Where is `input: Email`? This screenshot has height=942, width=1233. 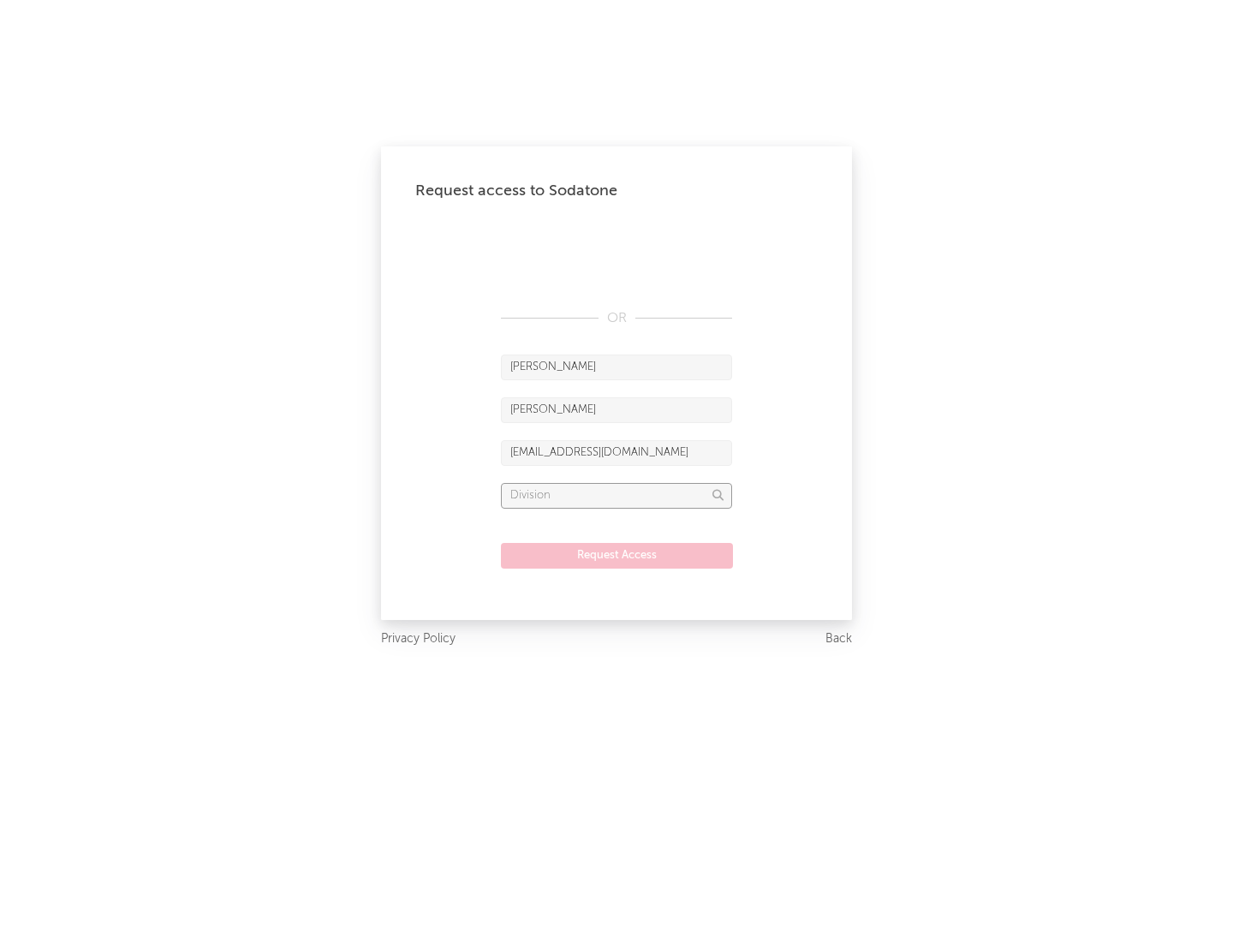 input: Email is located at coordinates (617, 453).